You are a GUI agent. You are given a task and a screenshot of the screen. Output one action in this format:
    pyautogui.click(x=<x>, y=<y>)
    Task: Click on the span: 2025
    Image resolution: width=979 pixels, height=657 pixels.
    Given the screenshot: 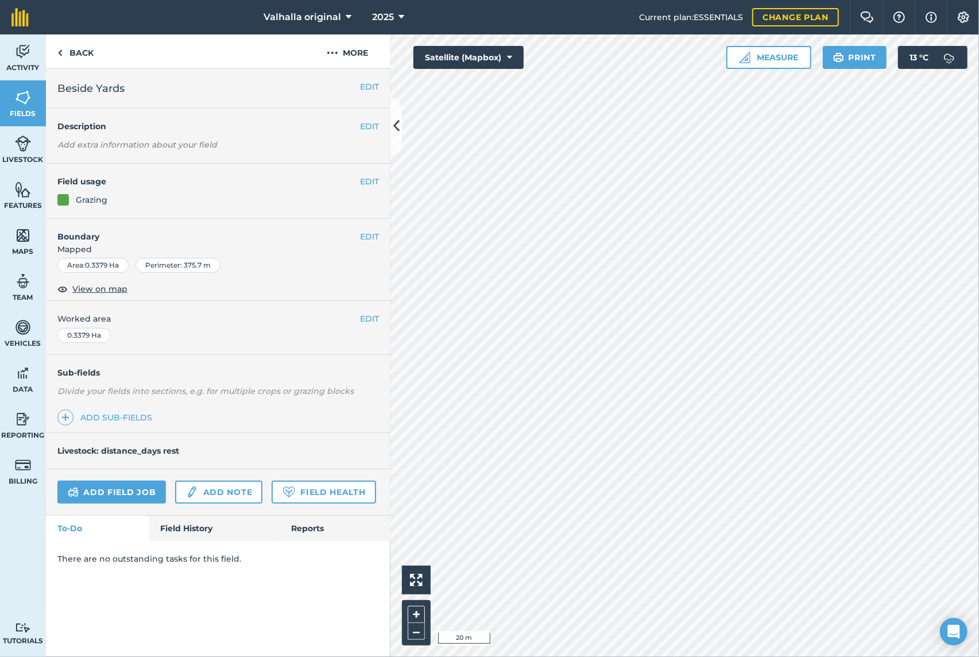 What is the action you would take?
    pyautogui.click(x=383, y=17)
    